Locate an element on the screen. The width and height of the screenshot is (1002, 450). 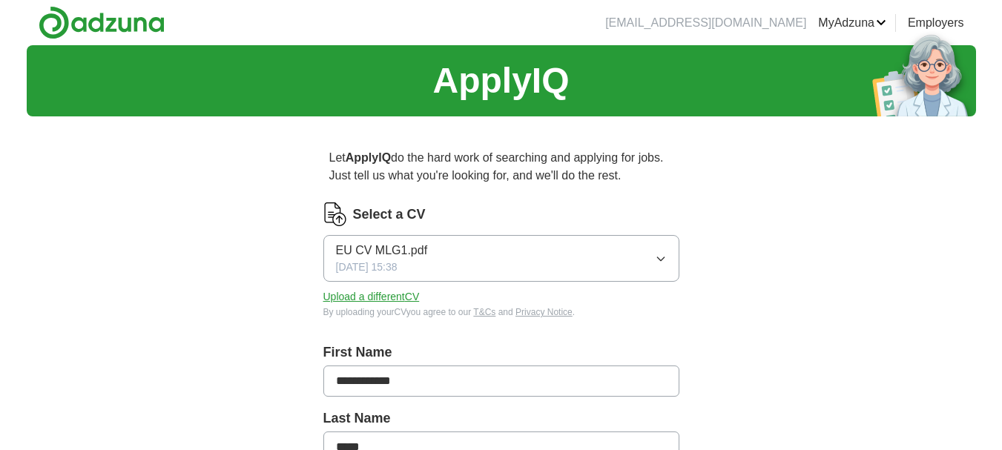
h1: ApplyIQ is located at coordinates (500, 81).